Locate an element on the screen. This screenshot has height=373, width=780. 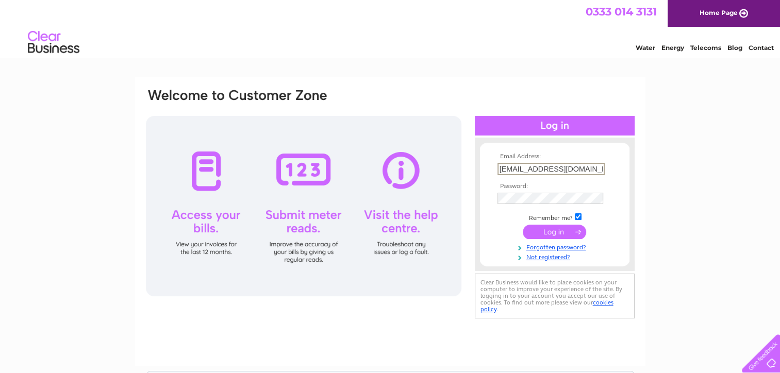
a: Blog is located at coordinates (735, 47).